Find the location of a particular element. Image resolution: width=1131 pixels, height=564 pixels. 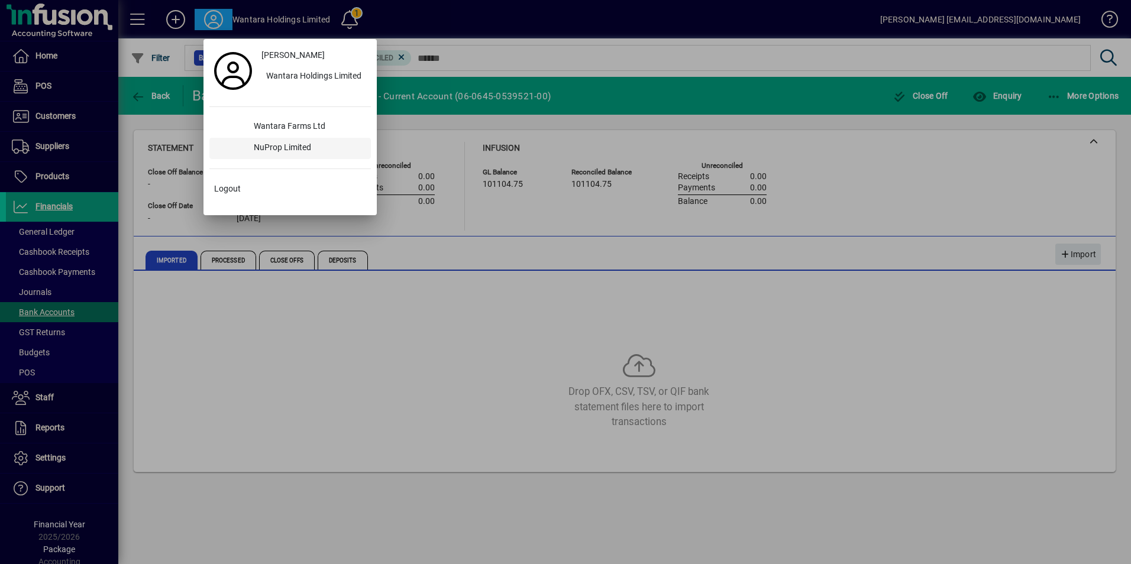

span: Logout is located at coordinates (227, 189).